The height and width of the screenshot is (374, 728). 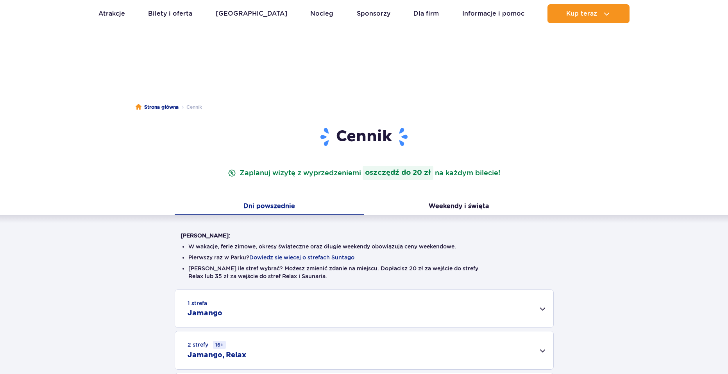 What do you see at coordinates (269, 207) in the screenshot?
I see `button: Dni powszednie` at bounding box center [269, 207].